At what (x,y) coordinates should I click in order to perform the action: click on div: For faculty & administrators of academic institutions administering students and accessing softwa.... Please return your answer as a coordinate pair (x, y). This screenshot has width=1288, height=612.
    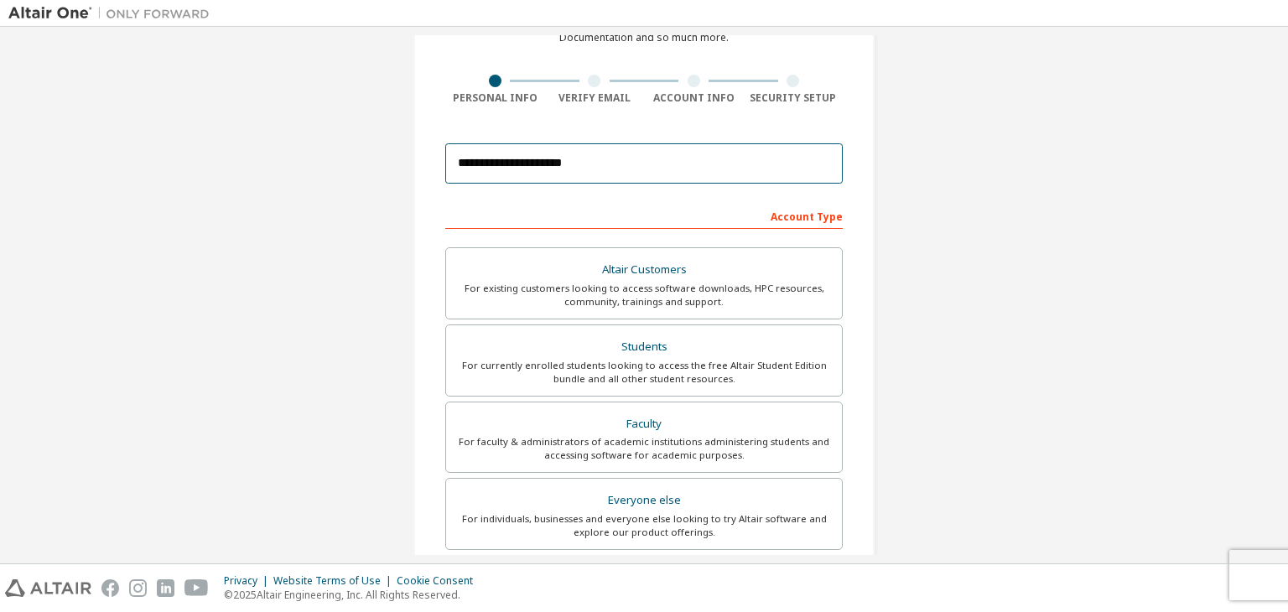
    Looking at the image, I should click on (644, 449).